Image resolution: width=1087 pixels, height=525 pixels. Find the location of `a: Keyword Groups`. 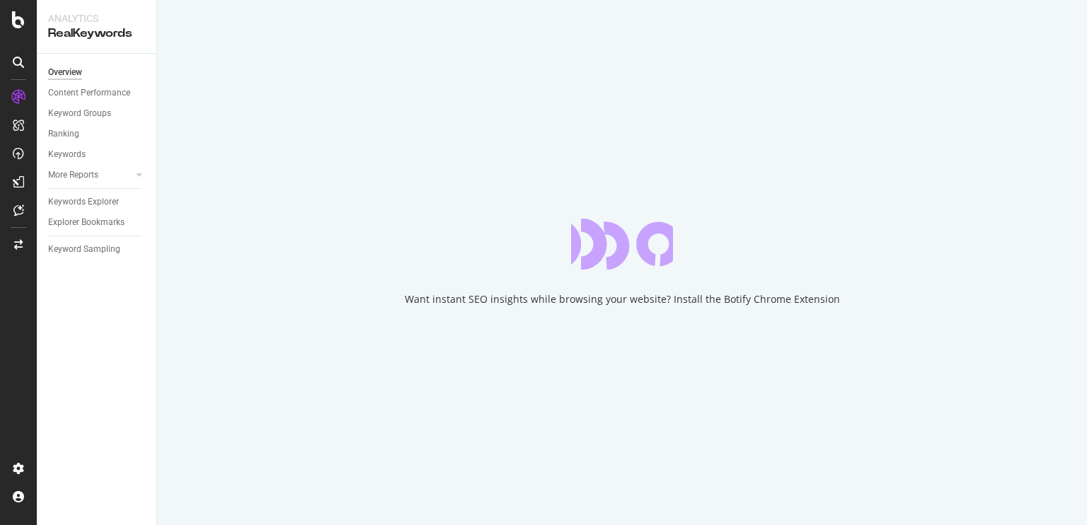

a: Keyword Groups is located at coordinates (97, 113).